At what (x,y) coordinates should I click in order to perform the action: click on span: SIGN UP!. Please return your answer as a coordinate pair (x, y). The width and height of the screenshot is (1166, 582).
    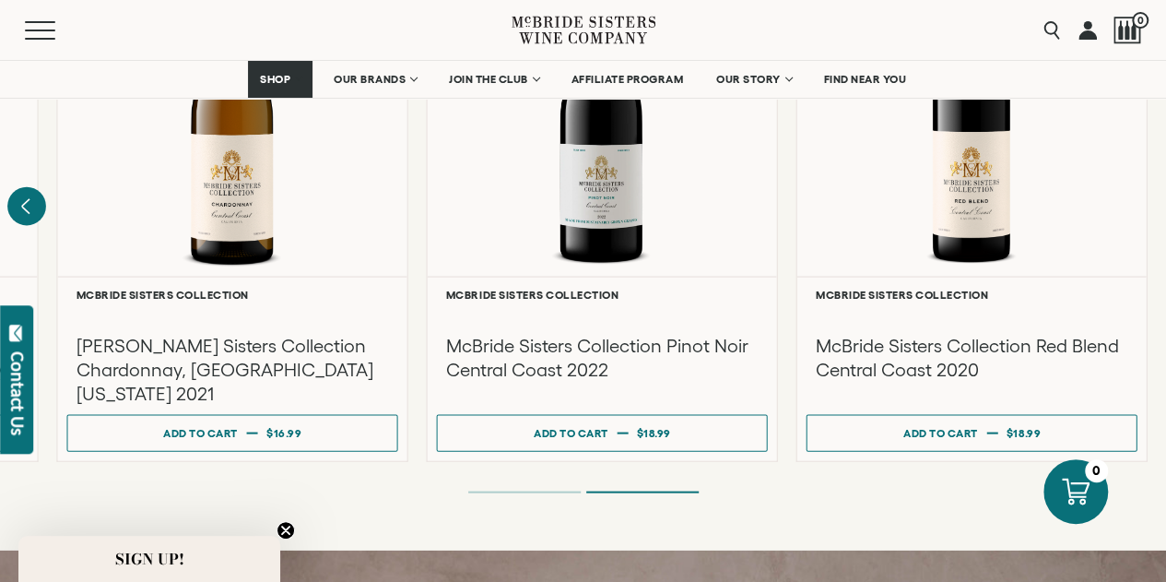
    Looking at the image, I should click on (149, 559).